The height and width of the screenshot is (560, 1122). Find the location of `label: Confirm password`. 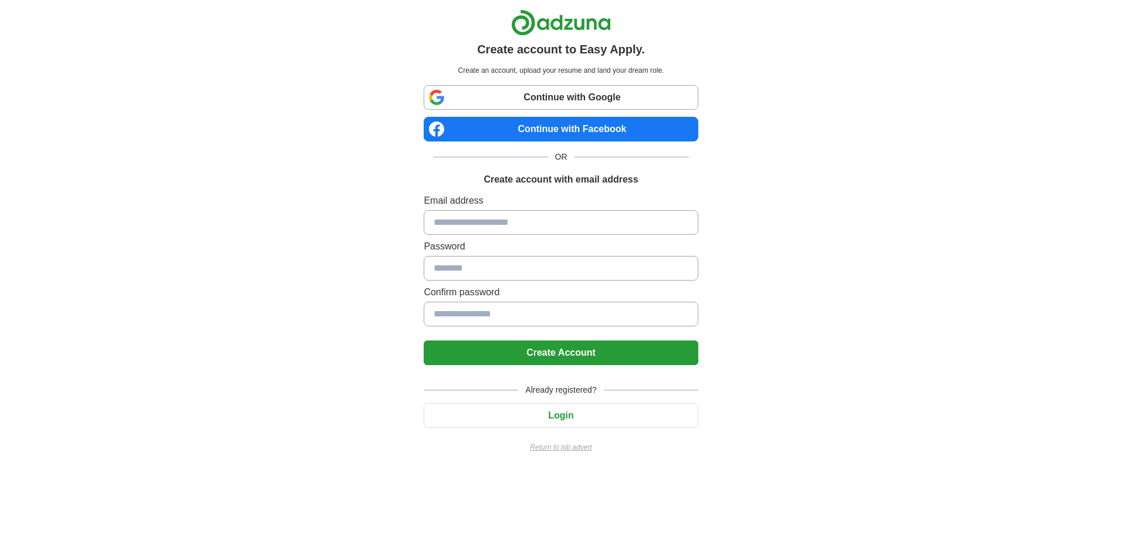

label: Confirm password is located at coordinates (561, 292).